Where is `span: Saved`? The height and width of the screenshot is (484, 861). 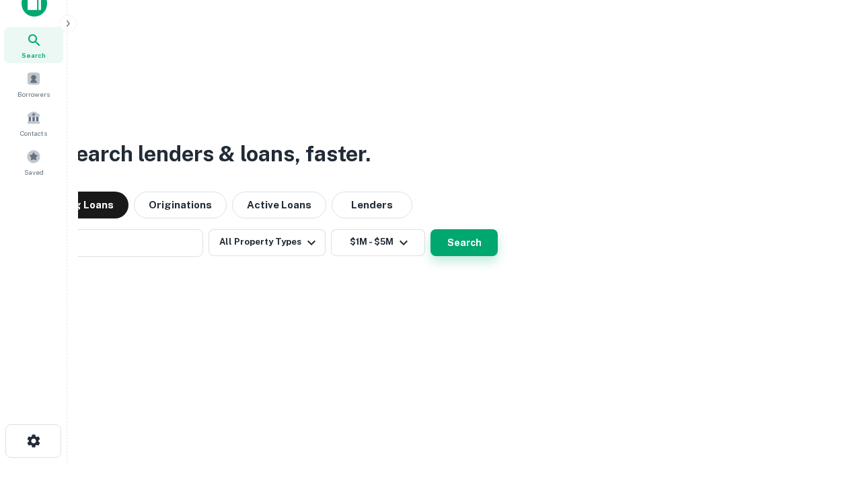
span: Saved is located at coordinates (34, 172).